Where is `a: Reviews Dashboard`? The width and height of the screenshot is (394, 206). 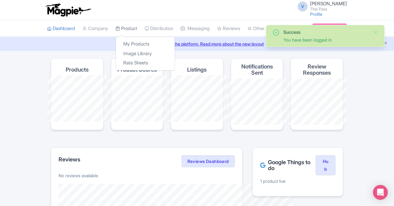 a: Reviews Dashboard is located at coordinates (208, 162).